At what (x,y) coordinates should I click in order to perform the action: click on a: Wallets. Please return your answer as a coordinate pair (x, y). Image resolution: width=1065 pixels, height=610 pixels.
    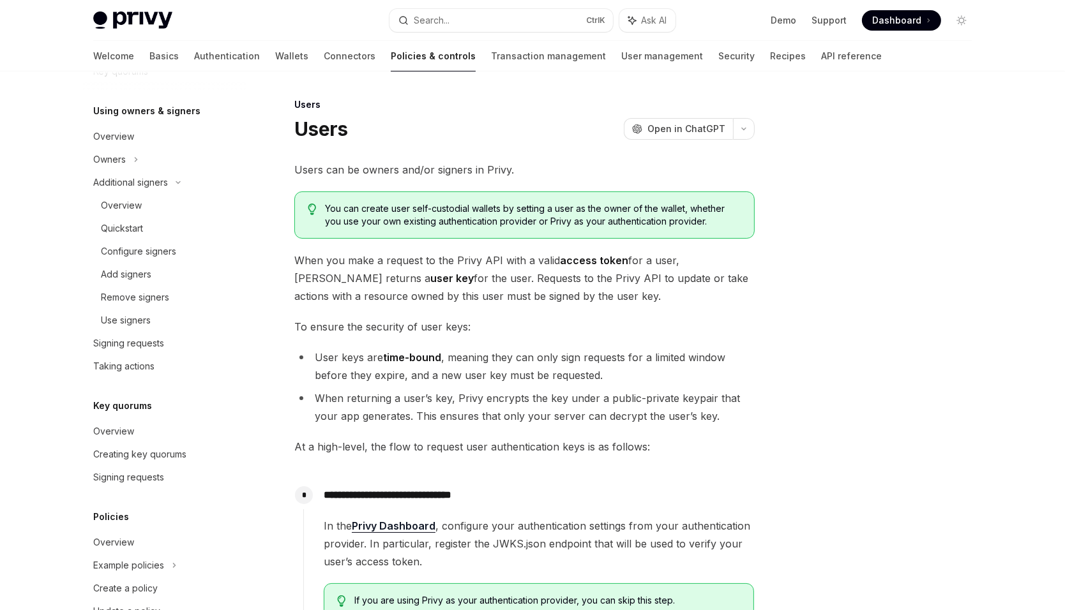
    Looking at the image, I should click on (292, 56).